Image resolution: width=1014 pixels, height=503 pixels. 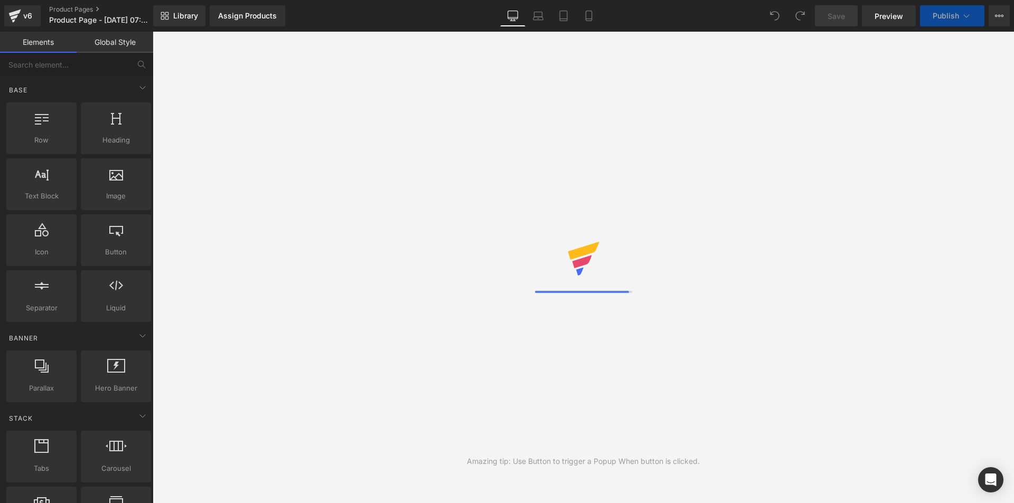 I want to click on a: Global Style, so click(x=115, y=42).